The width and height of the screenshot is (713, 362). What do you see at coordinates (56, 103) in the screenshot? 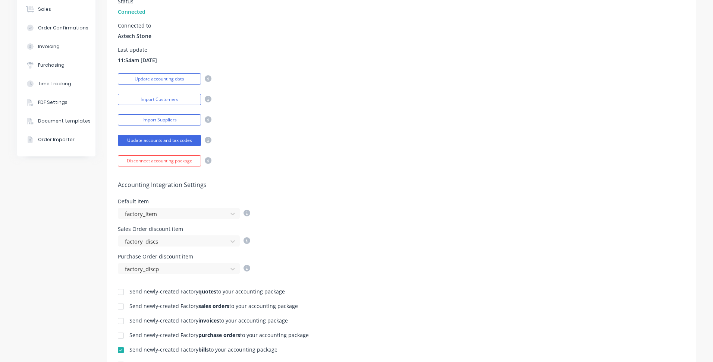
I see `button: PDF Settings` at bounding box center [56, 103].